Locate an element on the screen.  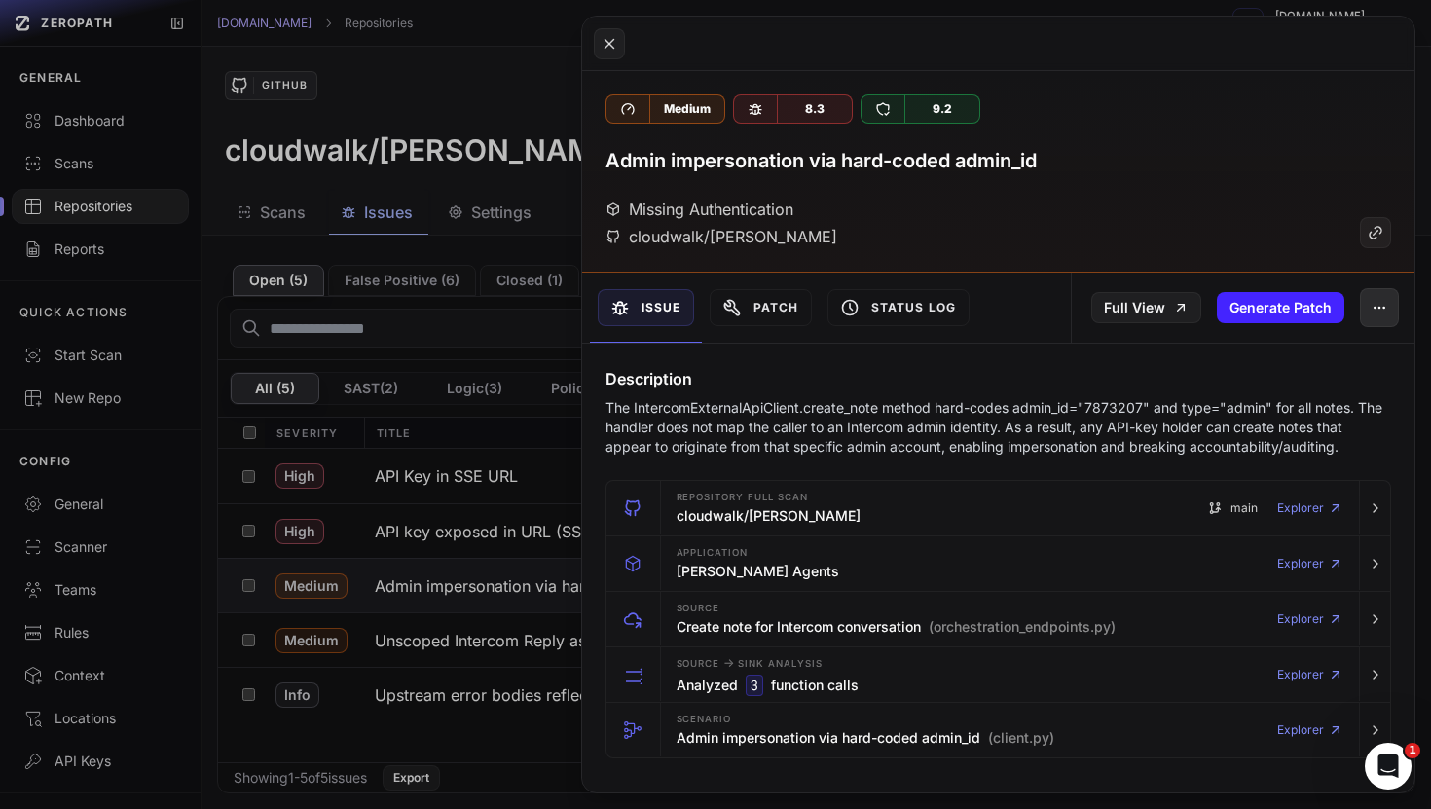
span: Application is located at coordinates (713, 553).